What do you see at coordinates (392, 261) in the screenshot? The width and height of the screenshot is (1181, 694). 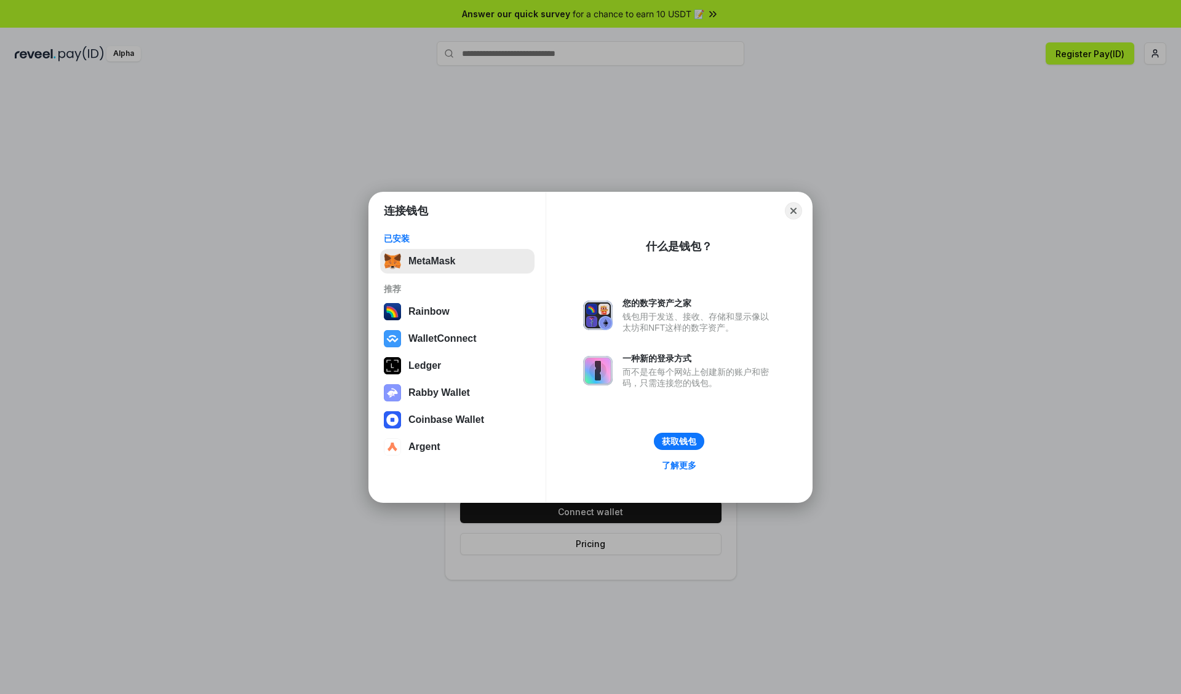 I see `img: svg+xml,%3Csvg%20fill%3D%22none%22%20height%3D%2233%22%20viewBox%3D%220%200%2035%2033%22%20width%...` at bounding box center [392, 261].